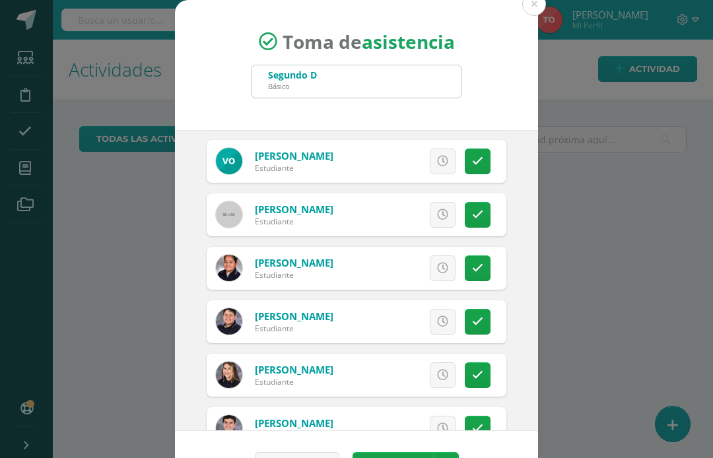 The height and width of the screenshot is (458, 713). Describe the element at coordinates (293, 75) in the screenshot. I see `div: Segundo D` at that location.